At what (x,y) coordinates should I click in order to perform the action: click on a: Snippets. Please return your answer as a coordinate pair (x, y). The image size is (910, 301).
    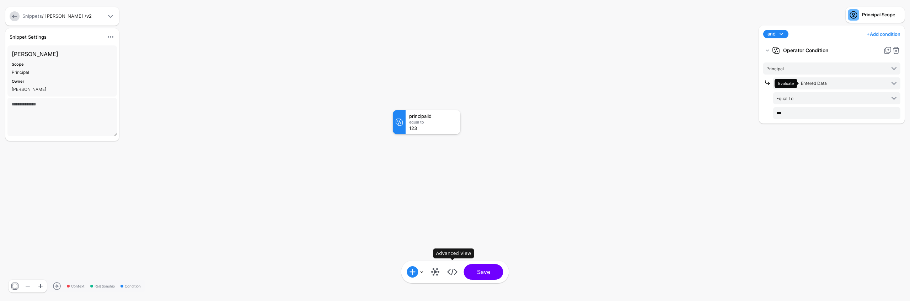
    Looking at the image, I should click on (32, 16).